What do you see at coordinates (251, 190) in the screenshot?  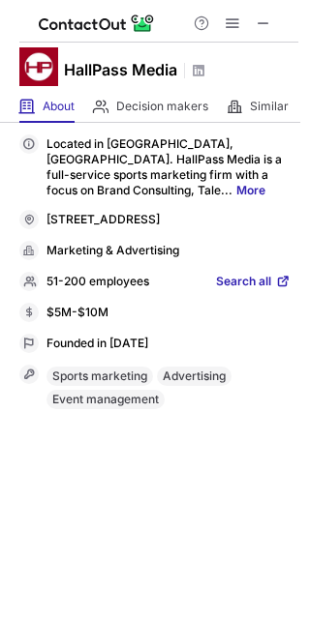 I see `a: More` at bounding box center [251, 190].